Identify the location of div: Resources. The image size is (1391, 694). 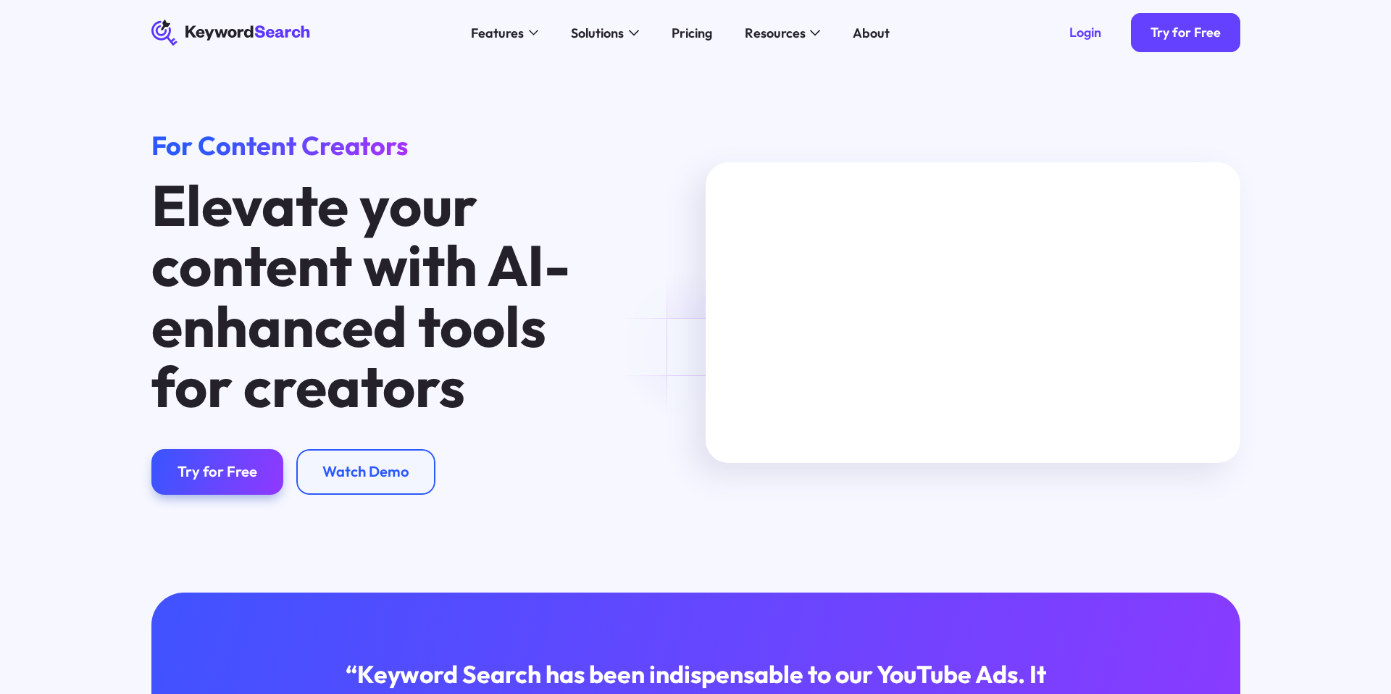
(775, 33).